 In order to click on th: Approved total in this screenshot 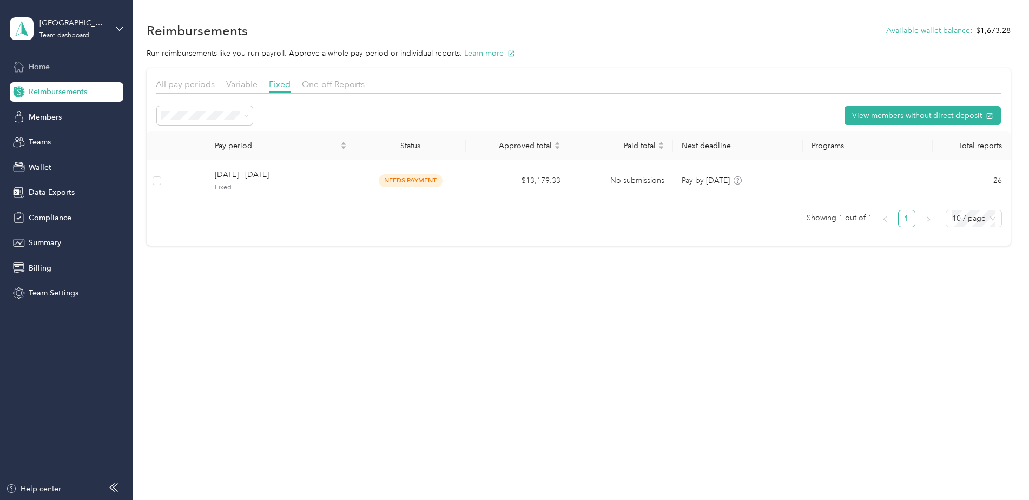, I will do `click(518, 146)`.